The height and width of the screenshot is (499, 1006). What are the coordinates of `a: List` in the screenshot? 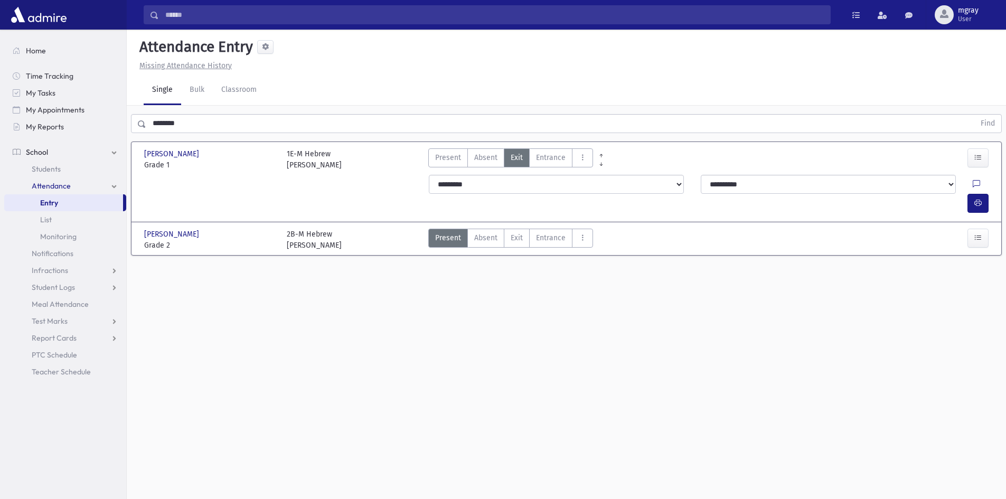 It's located at (65, 220).